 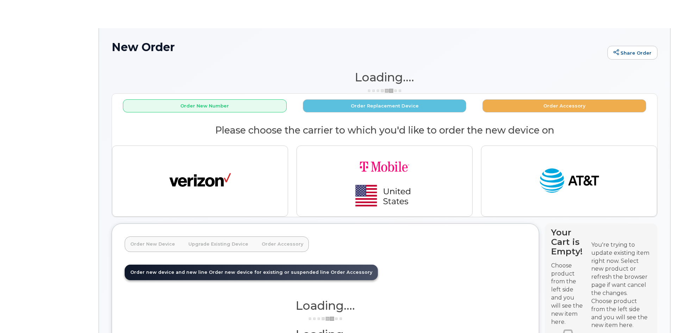 I want to click on span: Order new device and new line, so click(x=169, y=272).